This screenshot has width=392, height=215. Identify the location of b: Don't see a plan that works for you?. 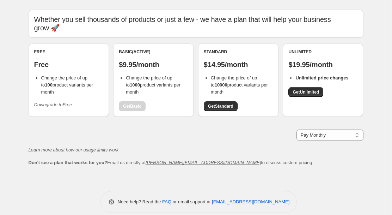
(68, 162).